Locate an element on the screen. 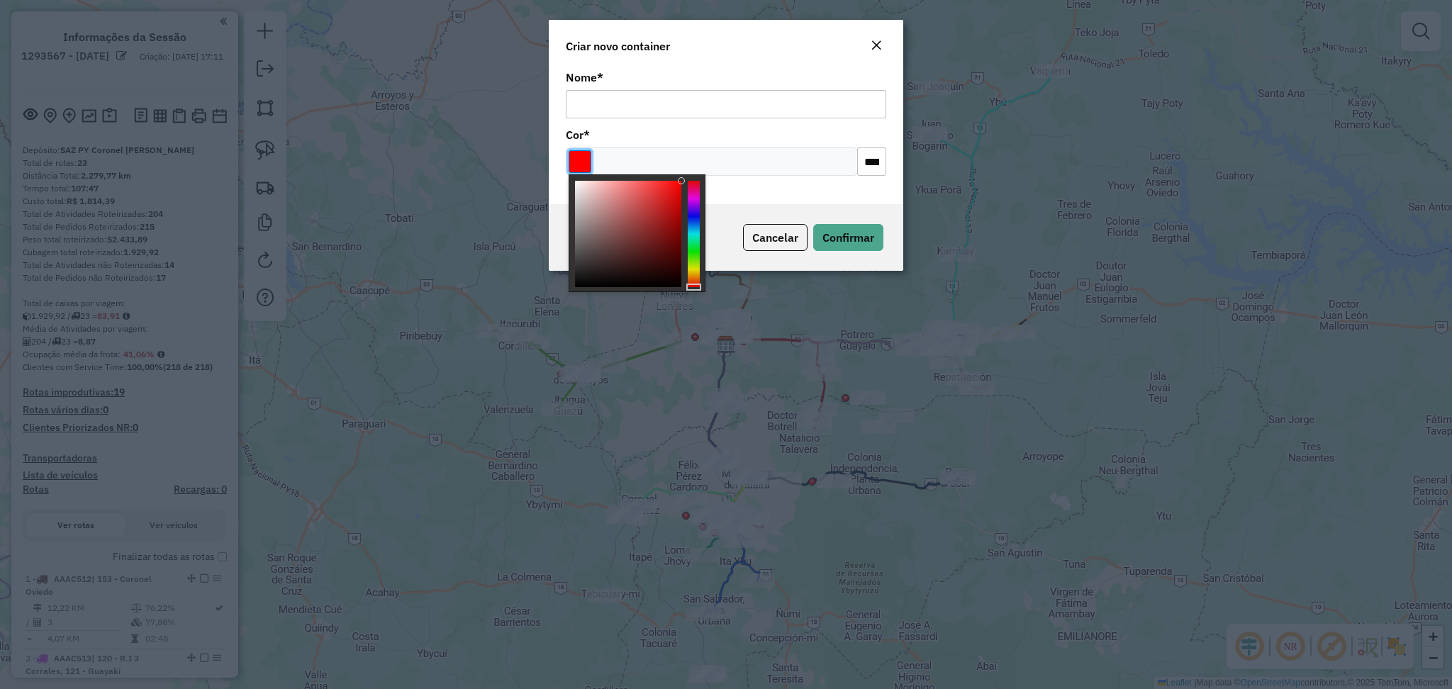 The image size is (1452, 689). span: Cancelar is located at coordinates (775, 238).